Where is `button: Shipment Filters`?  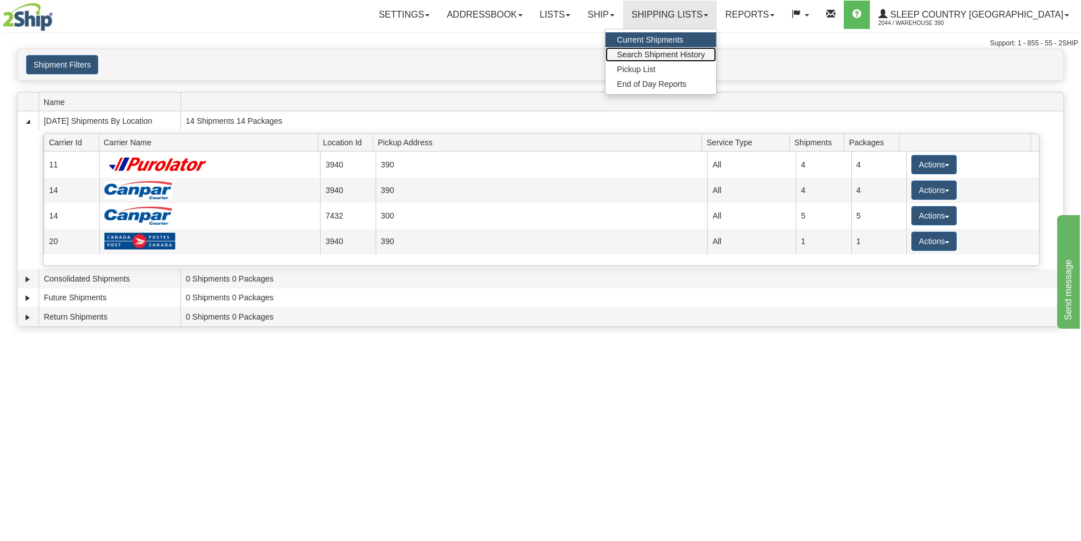
button: Shipment Filters is located at coordinates (62, 65).